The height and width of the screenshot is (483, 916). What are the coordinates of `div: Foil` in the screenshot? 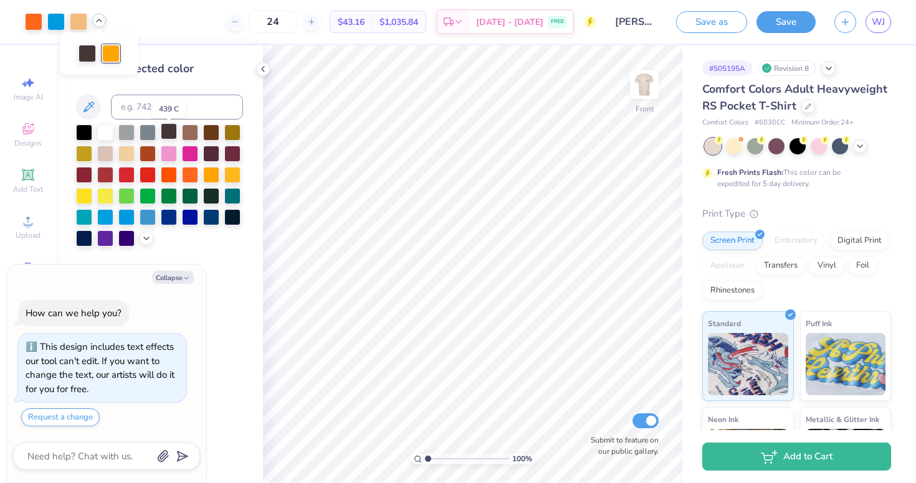 It's located at (862, 266).